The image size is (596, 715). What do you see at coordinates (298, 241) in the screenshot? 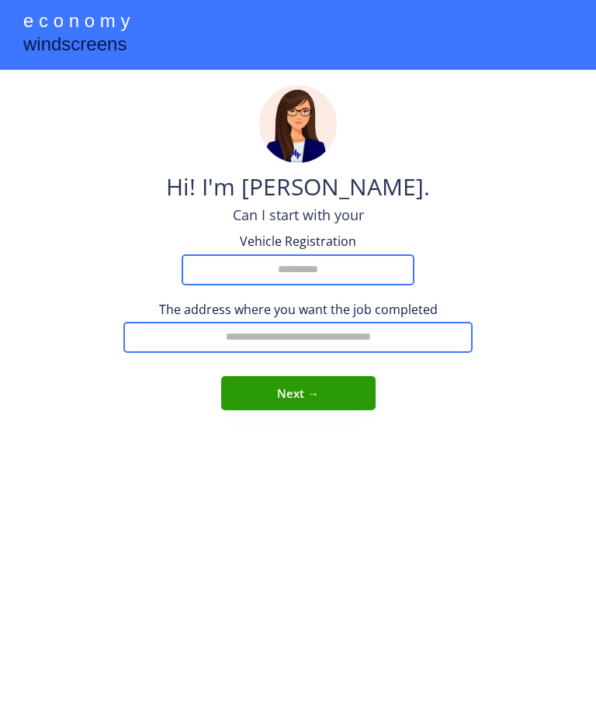
I see `div: Vehicle Registration` at bounding box center [298, 241].